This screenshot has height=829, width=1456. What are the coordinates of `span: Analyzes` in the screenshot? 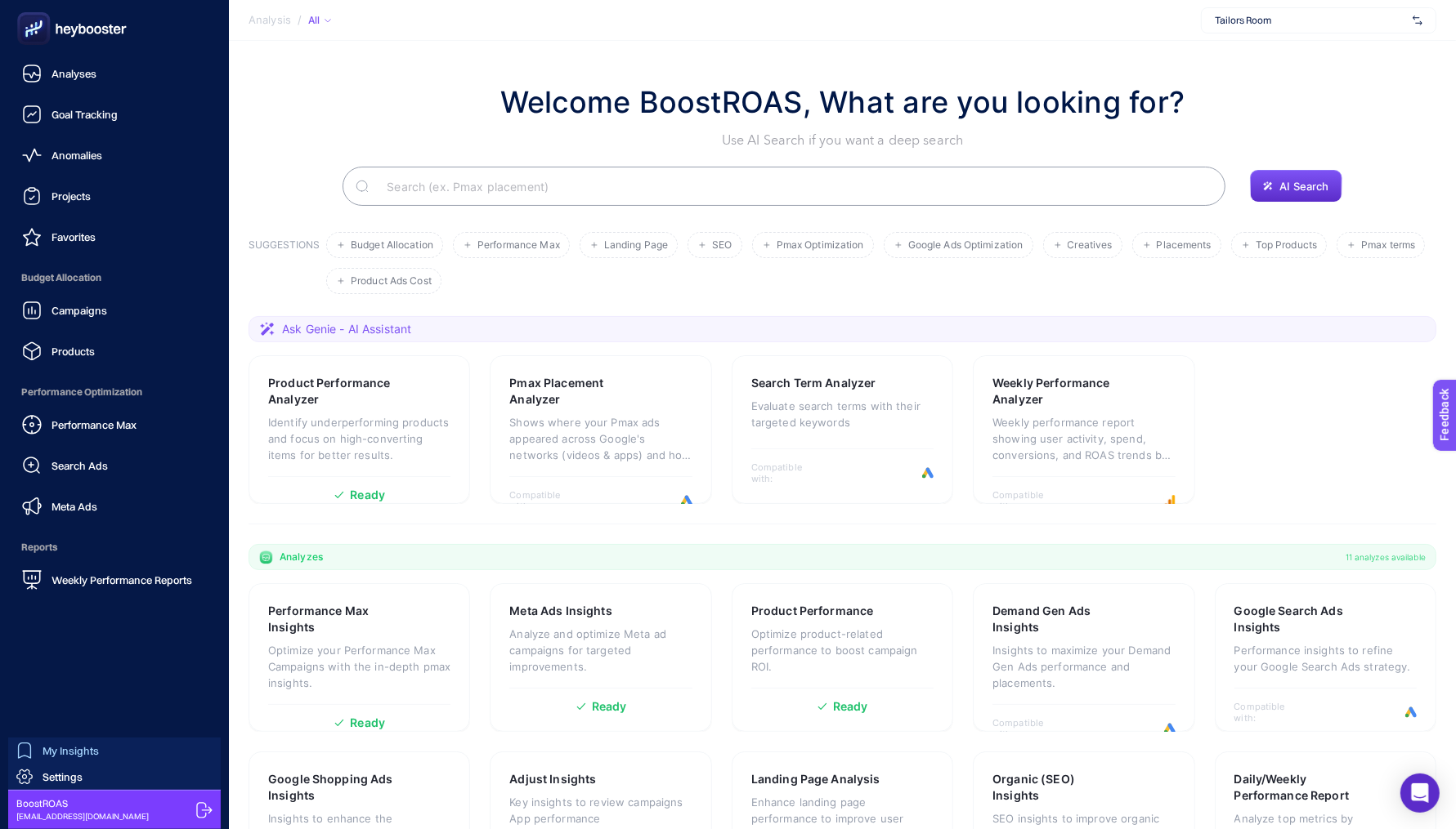 It's located at (300, 557).